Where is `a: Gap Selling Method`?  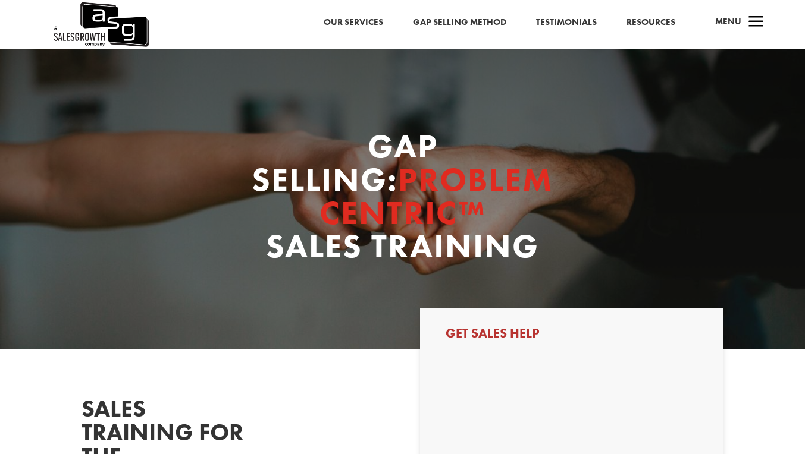 a: Gap Selling Method is located at coordinates (459, 23).